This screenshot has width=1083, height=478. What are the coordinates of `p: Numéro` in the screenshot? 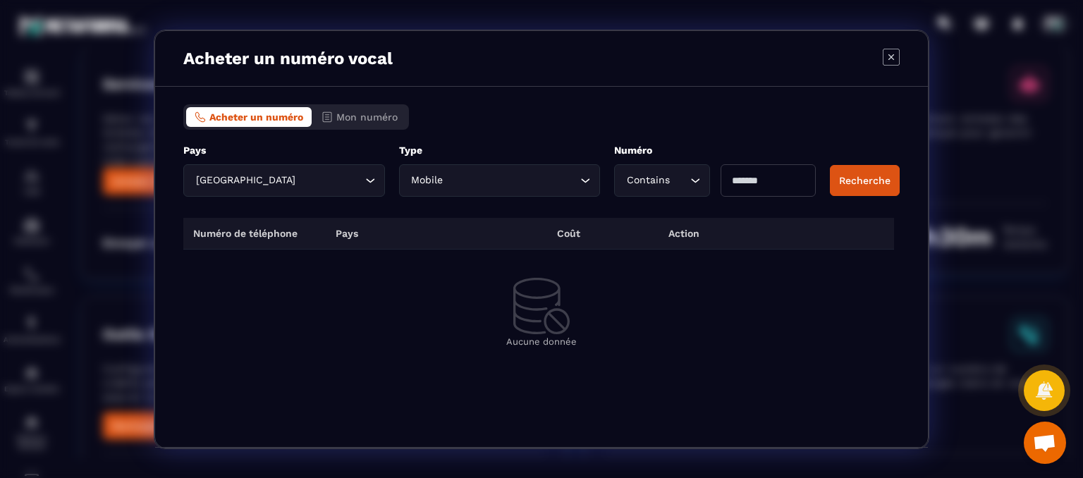 It's located at (715, 150).